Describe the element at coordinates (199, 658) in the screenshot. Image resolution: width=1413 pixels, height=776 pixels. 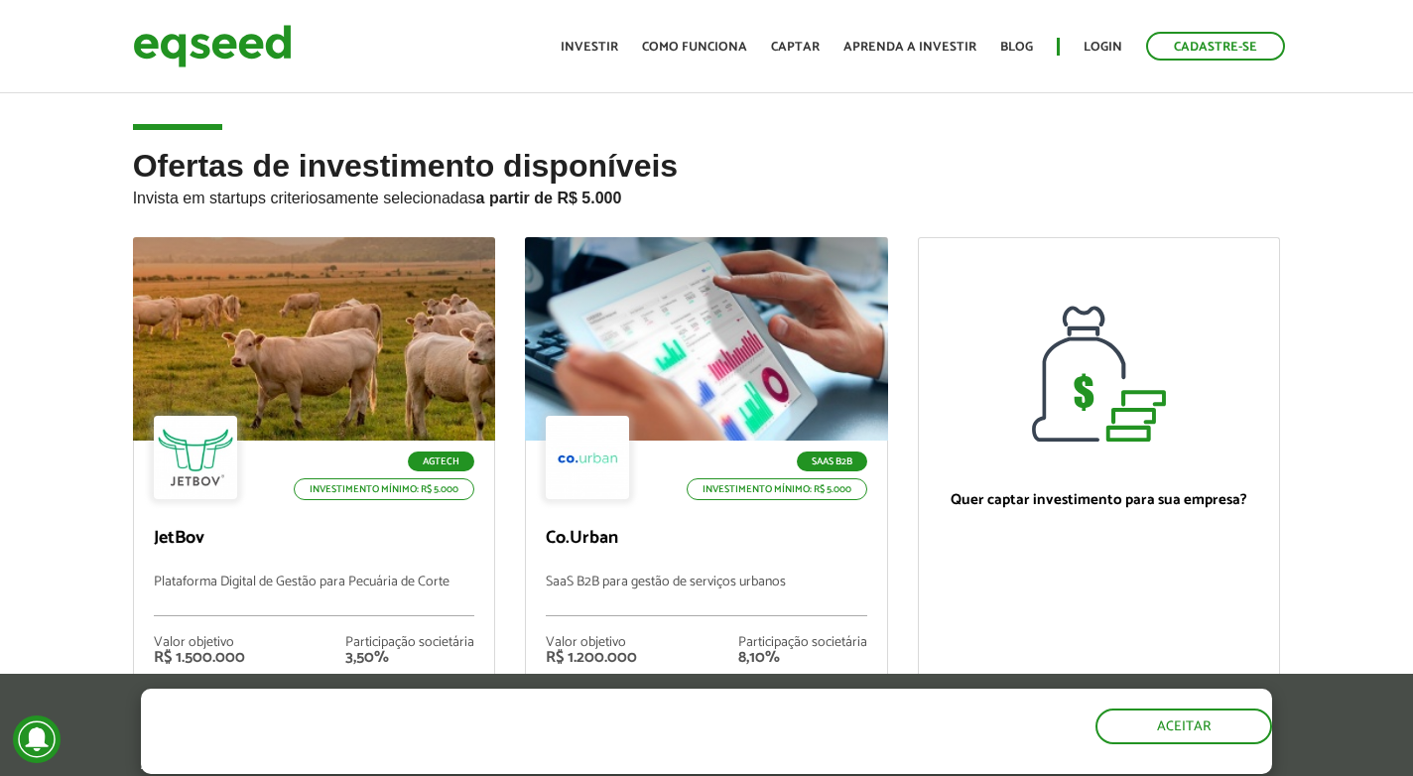
I see `div: R$ 1.500.000` at that location.